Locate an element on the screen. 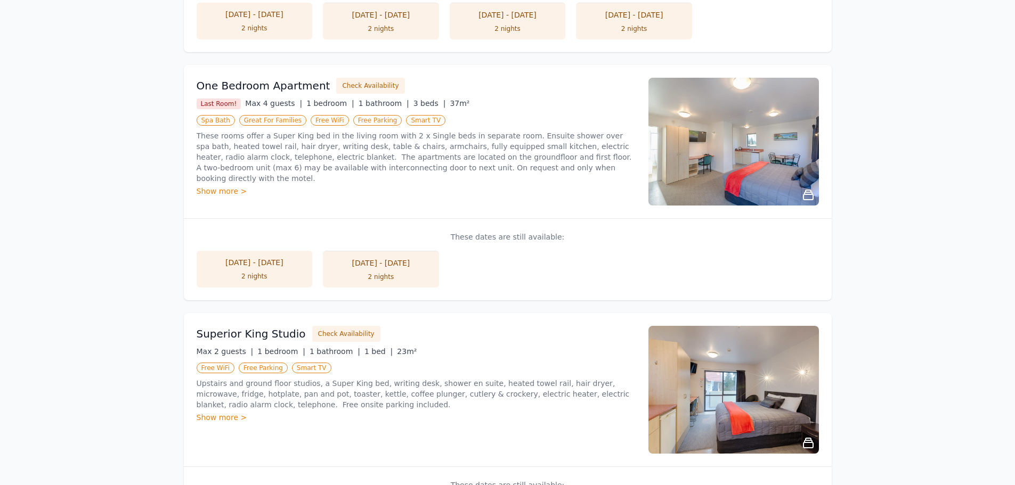 The height and width of the screenshot is (485, 1015). span: 1 bed | is located at coordinates (378, 352).